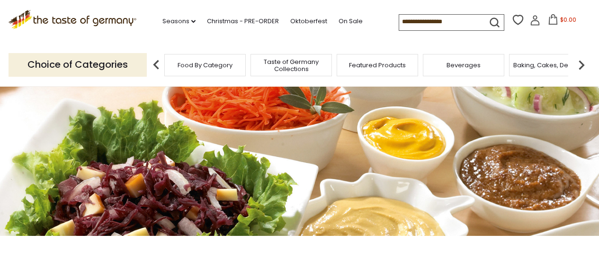 Image resolution: width=599 pixels, height=261 pixels. What do you see at coordinates (78, 64) in the screenshot?
I see `p: Choice of Categories` at bounding box center [78, 64].